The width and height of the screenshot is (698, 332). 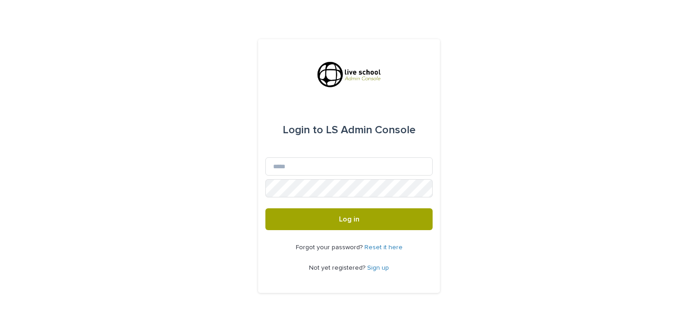 I want to click on a: Reset it here, so click(x=384, y=247).